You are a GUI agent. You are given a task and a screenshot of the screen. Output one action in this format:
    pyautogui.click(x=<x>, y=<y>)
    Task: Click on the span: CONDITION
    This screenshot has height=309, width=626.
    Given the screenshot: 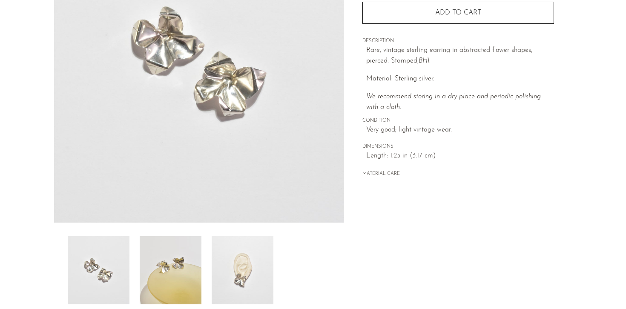 What is the action you would take?
    pyautogui.click(x=458, y=121)
    